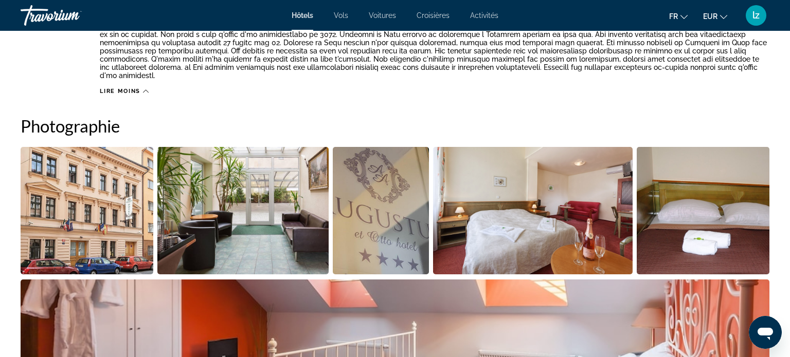  Describe the element at coordinates (47, 47) in the screenshot. I see `div: La description` at that location.